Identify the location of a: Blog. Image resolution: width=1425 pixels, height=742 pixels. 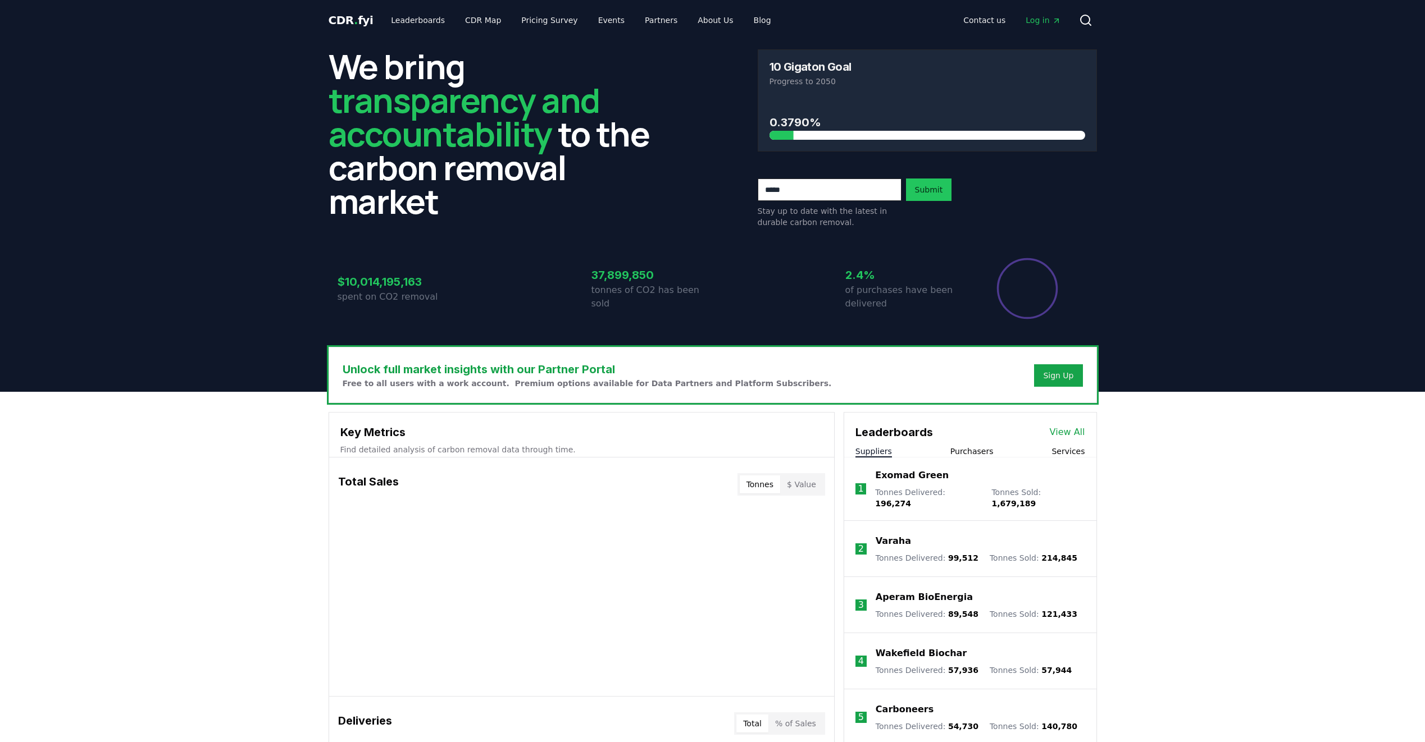
(762, 20).